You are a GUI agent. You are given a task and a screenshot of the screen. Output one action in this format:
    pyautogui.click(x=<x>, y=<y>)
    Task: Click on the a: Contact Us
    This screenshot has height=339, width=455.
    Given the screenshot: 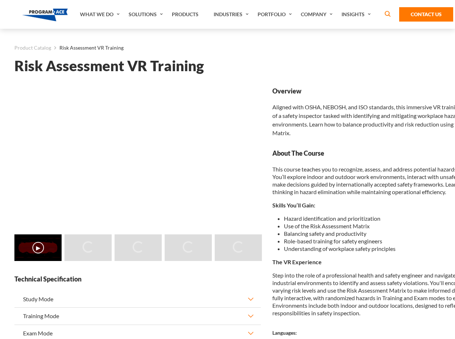 What is the action you would take?
    pyautogui.click(x=426, y=14)
    